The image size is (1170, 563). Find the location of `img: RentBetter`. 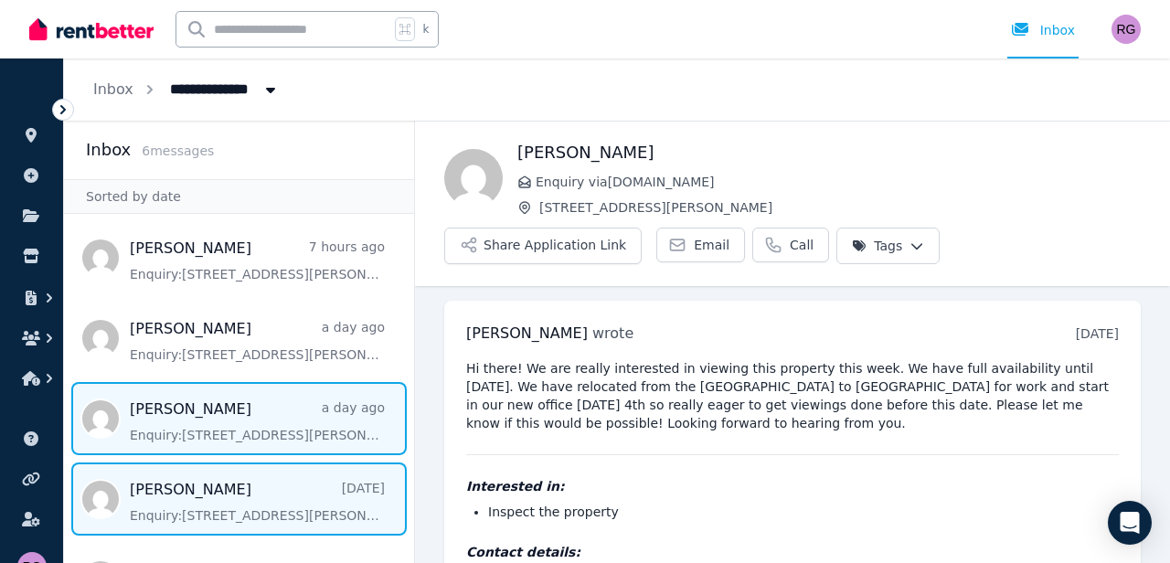

img: RentBetter is located at coordinates (91, 29).